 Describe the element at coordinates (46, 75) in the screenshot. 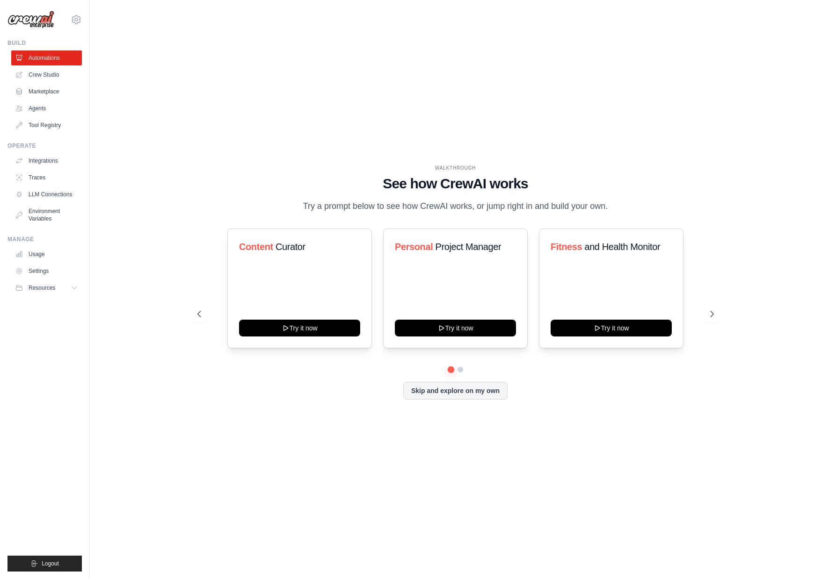

I see `a: Crew Studio` at that location.